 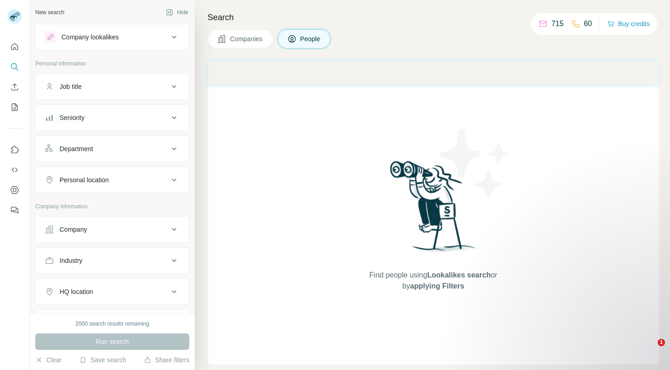 I want to click on button: Use Surfe API, so click(x=15, y=170).